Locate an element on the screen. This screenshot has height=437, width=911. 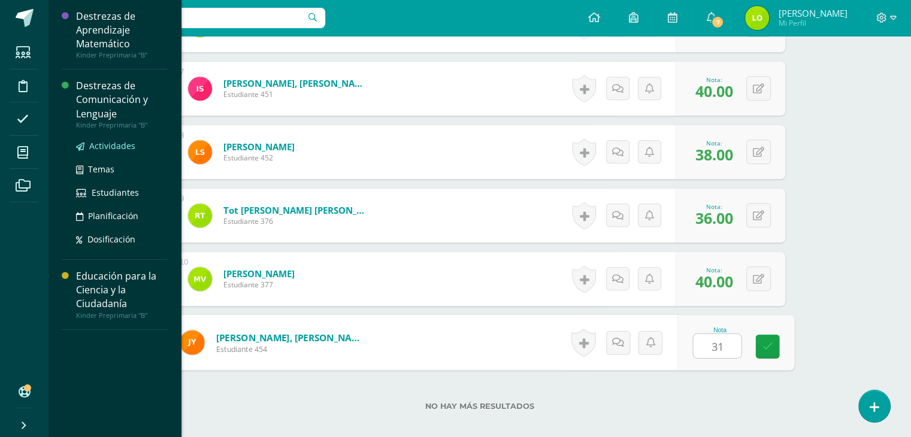
img: cd1e951fd50b036d5f84e4c50bd6b328.png is located at coordinates (200, 216).